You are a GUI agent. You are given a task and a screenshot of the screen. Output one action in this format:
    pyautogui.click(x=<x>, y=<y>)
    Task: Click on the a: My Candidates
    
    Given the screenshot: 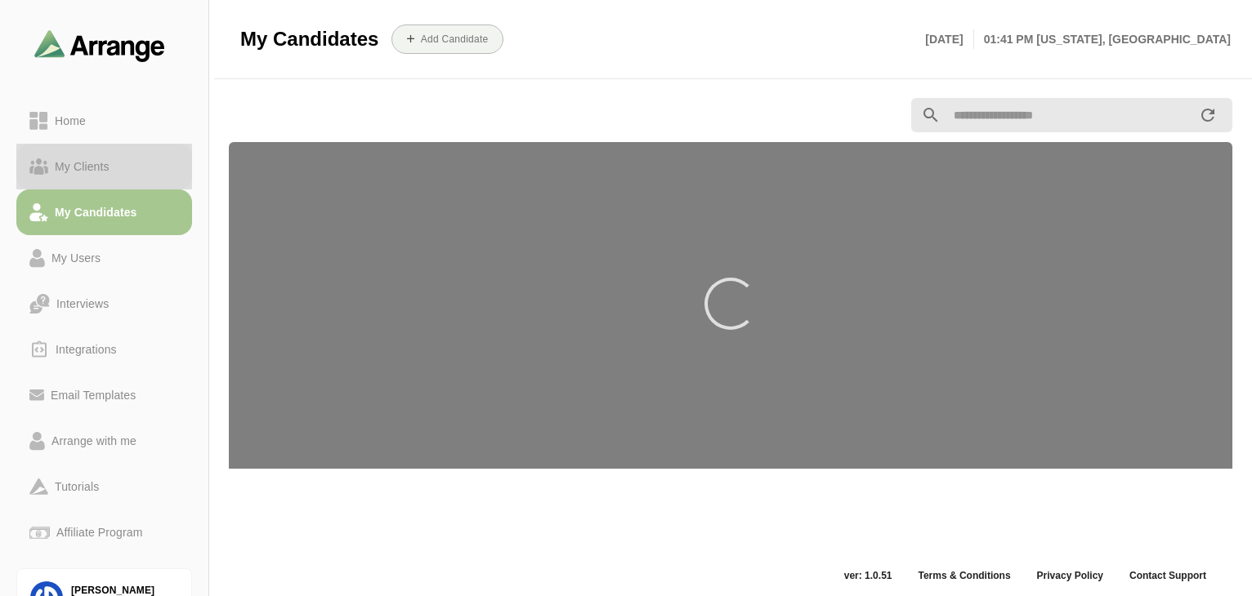 What is the action you would take?
    pyautogui.click(x=104, y=212)
    